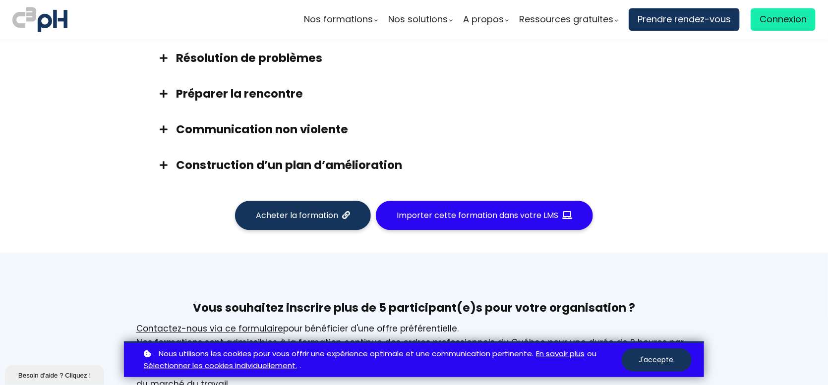 The image size is (828, 385). I want to click on a: Contactez-nous via ce formulaire, so click(210, 329).